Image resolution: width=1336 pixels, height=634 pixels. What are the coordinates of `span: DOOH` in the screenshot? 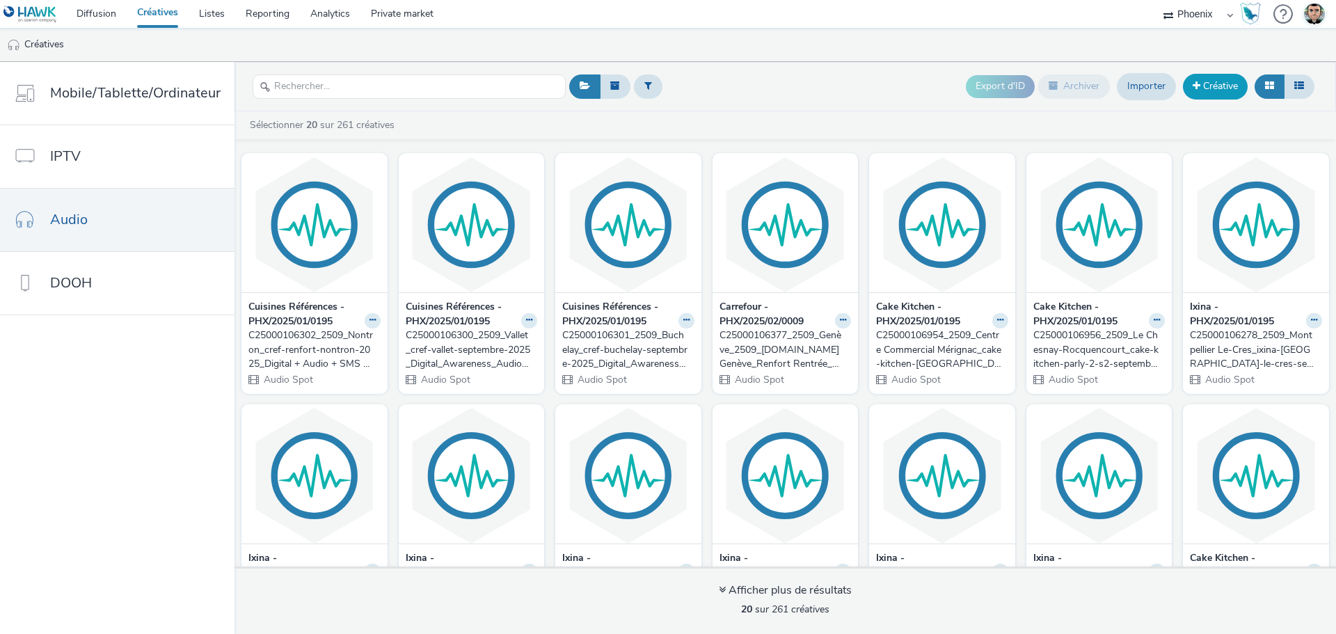 It's located at (71, 282).